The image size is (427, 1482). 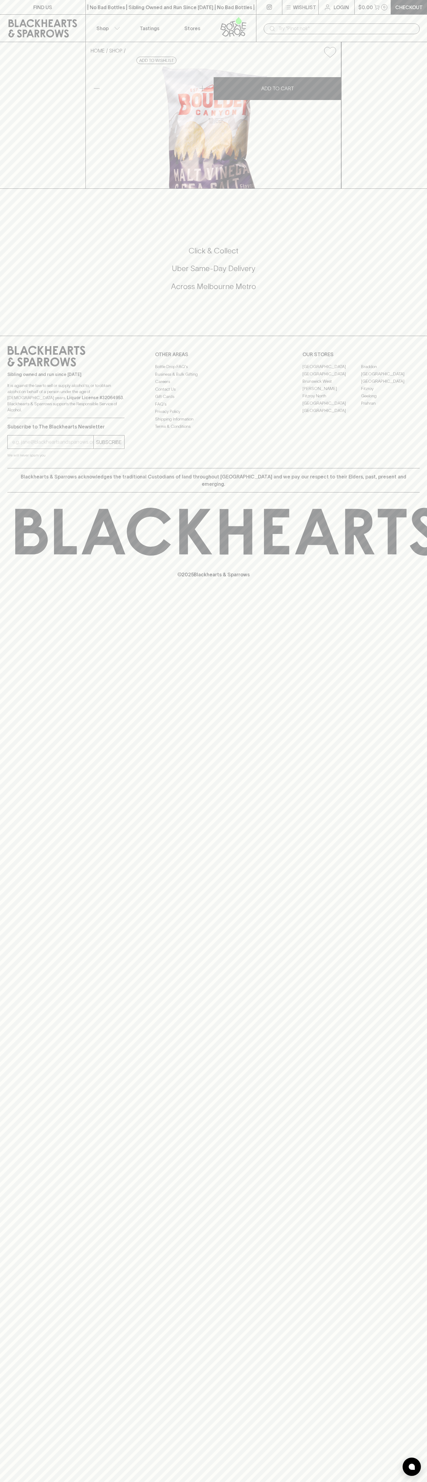 What do you see at coordinates (192, 28) in the screenshot?
I see `p: Stores` at bounding box center [192, 28].